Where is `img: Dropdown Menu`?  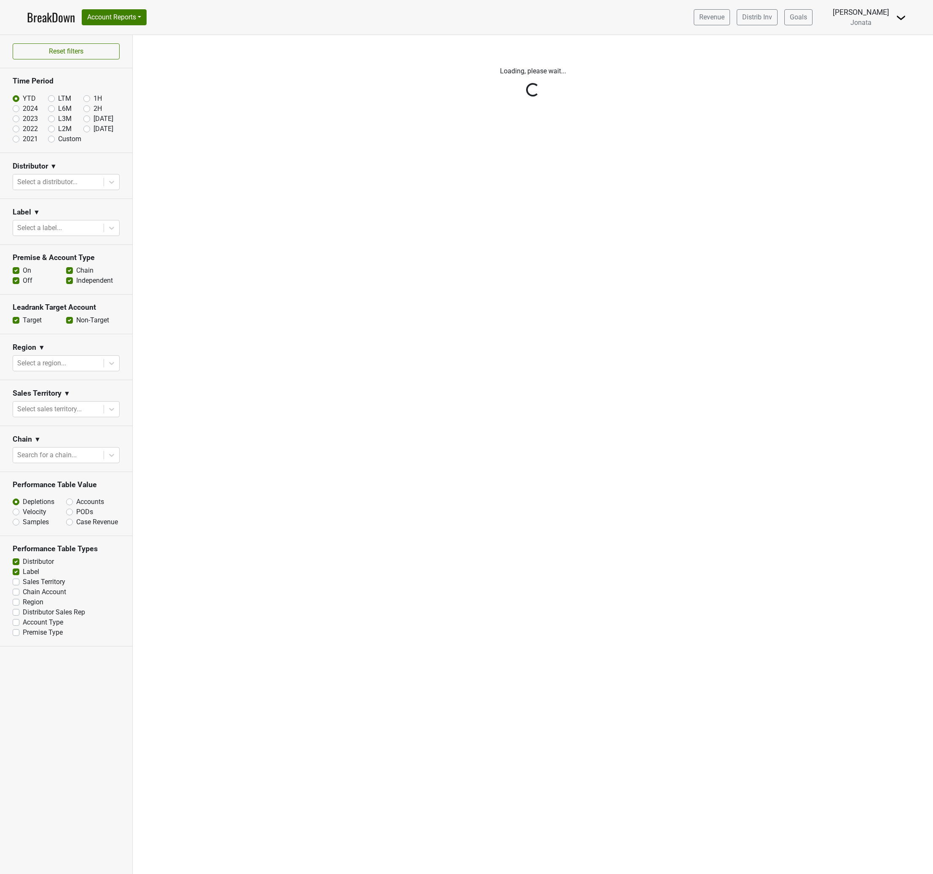
img: Dropdown Menu is located at coordinates (901, 18).